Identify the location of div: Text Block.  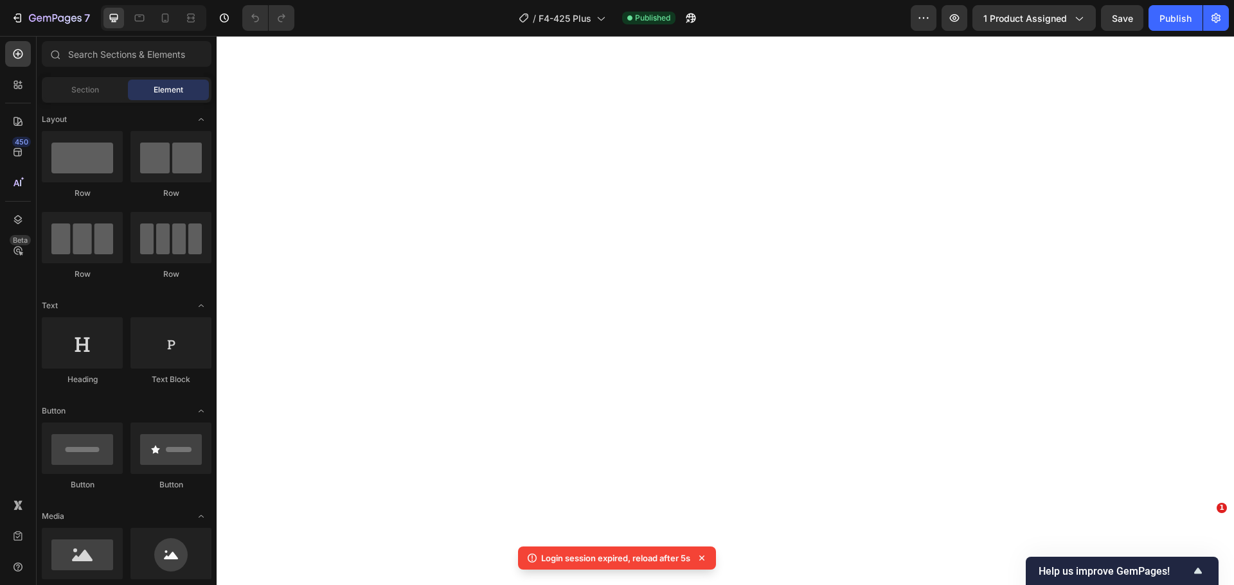
(171, 380).